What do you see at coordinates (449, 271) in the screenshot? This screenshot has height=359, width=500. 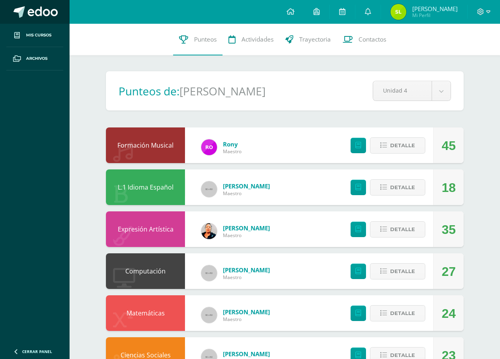 I see `div: 27` at bounding box center [449, 271].